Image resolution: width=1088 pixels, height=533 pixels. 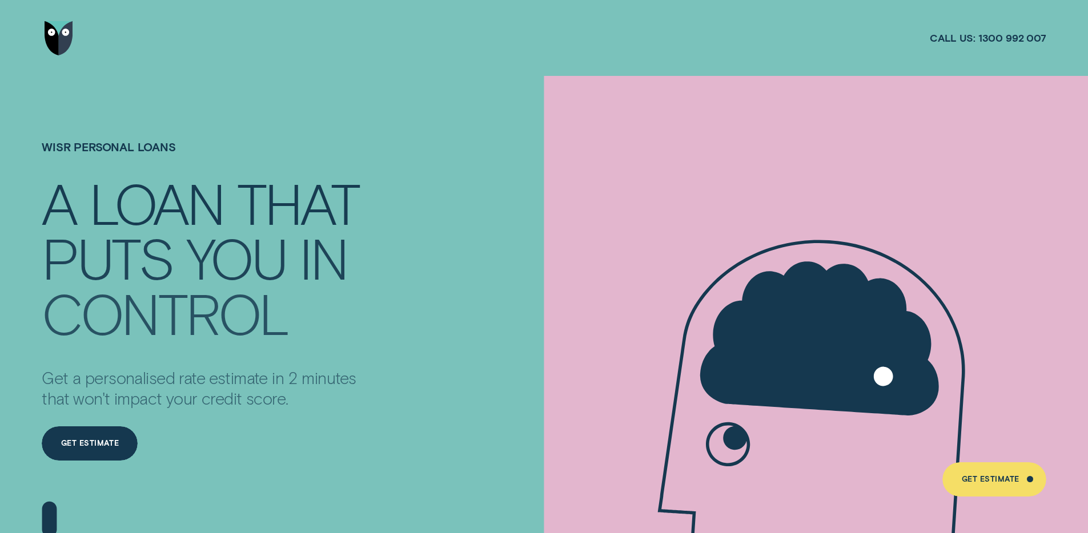 What do you see at coordinates (156, 202) in the screenshot?
I see `div: LOAN` at bounding box center [156, 202].